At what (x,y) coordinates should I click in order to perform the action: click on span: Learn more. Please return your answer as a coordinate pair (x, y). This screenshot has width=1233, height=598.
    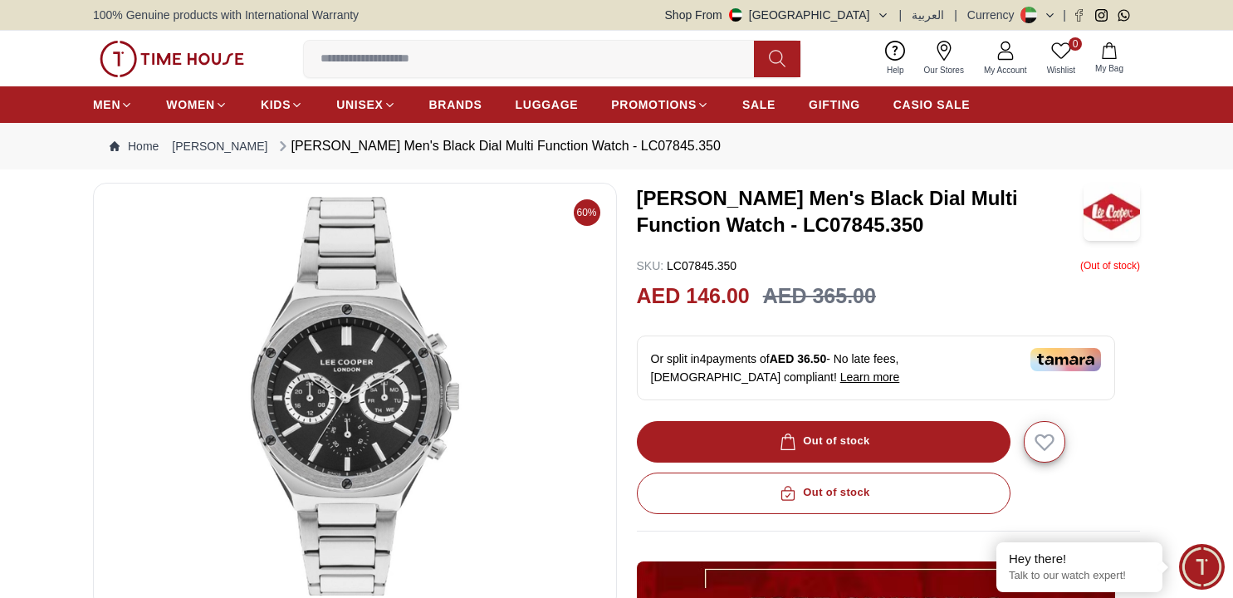
    Looking at the image, I should click on (870, 377).